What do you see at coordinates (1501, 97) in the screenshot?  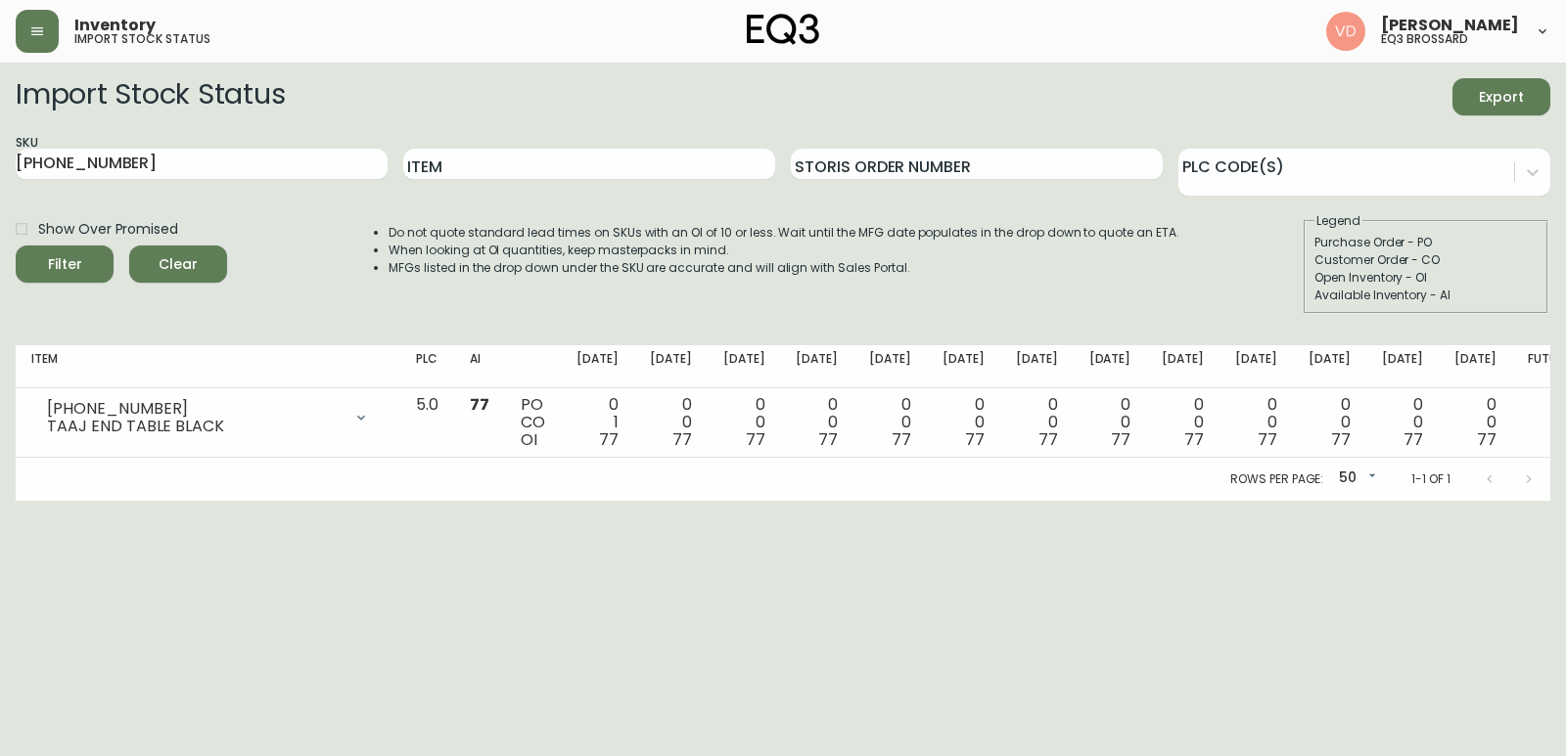 I see `span: Export` at bounding box center [1501, 97].